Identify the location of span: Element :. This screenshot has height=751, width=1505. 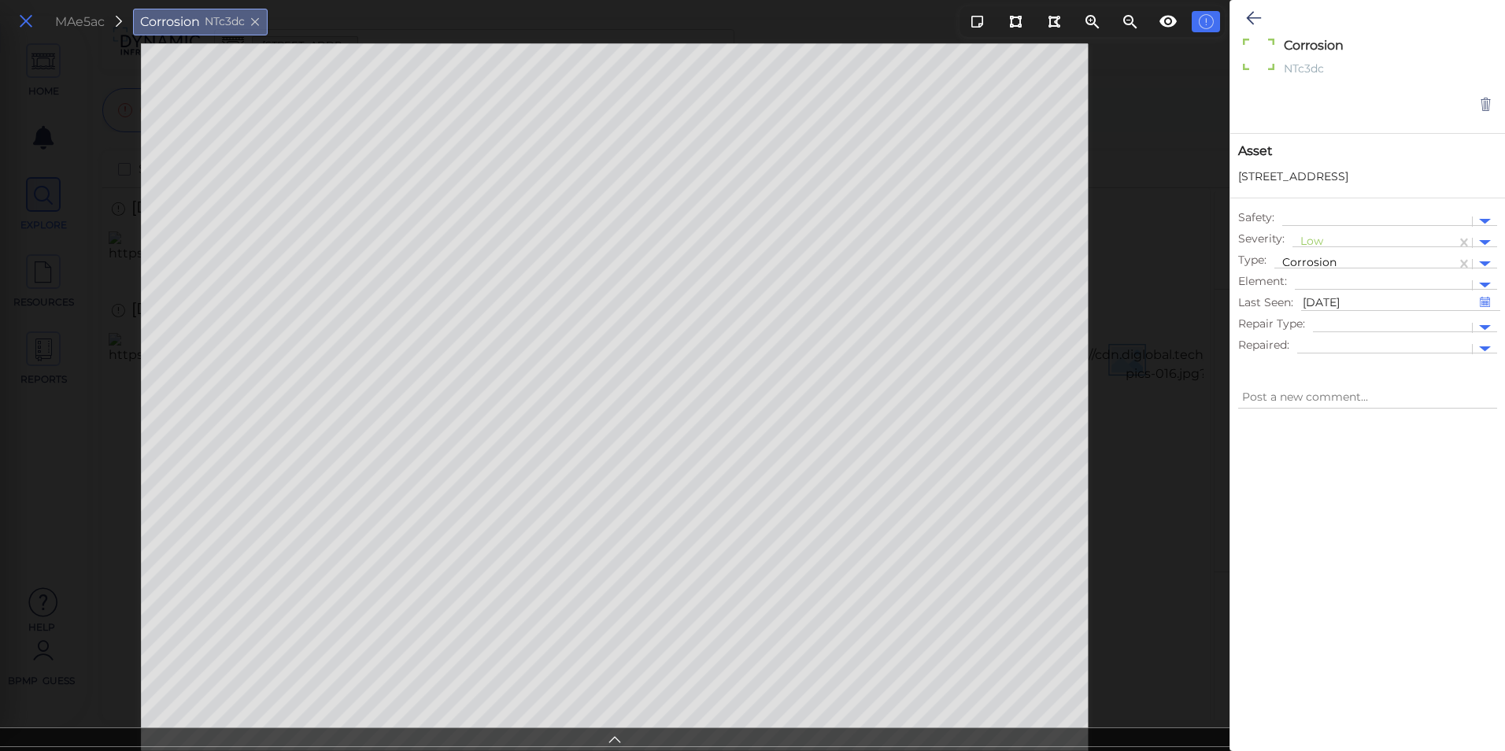
(1263, 281).